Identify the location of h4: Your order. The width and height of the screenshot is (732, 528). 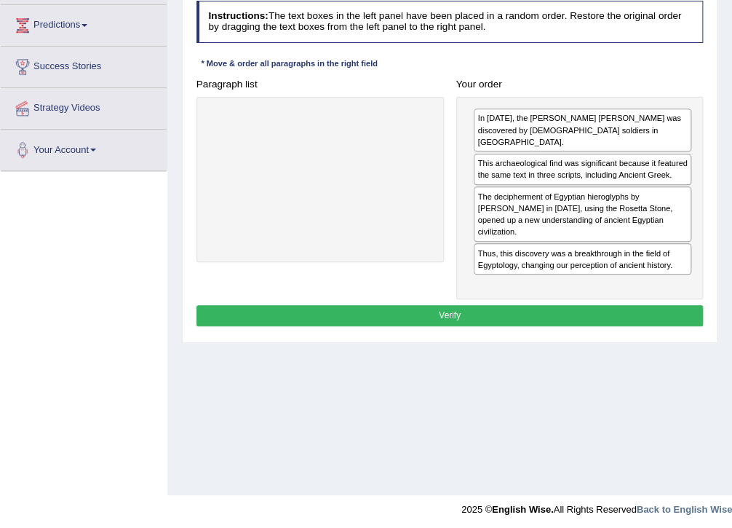
(580, 84).